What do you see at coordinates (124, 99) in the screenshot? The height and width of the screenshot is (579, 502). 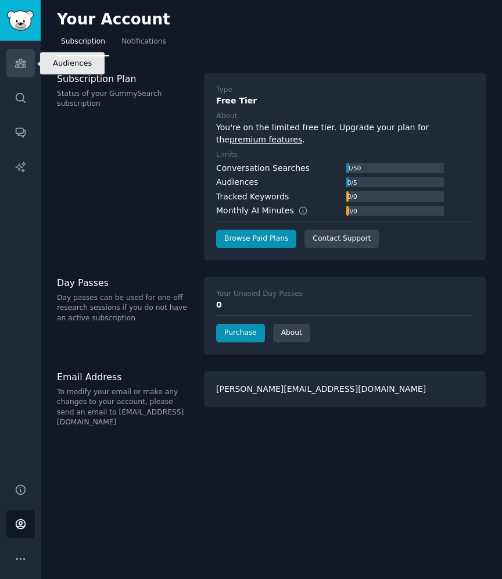 I see `p: Status of your GummySearch subscription` at bounding box center [124, 99].